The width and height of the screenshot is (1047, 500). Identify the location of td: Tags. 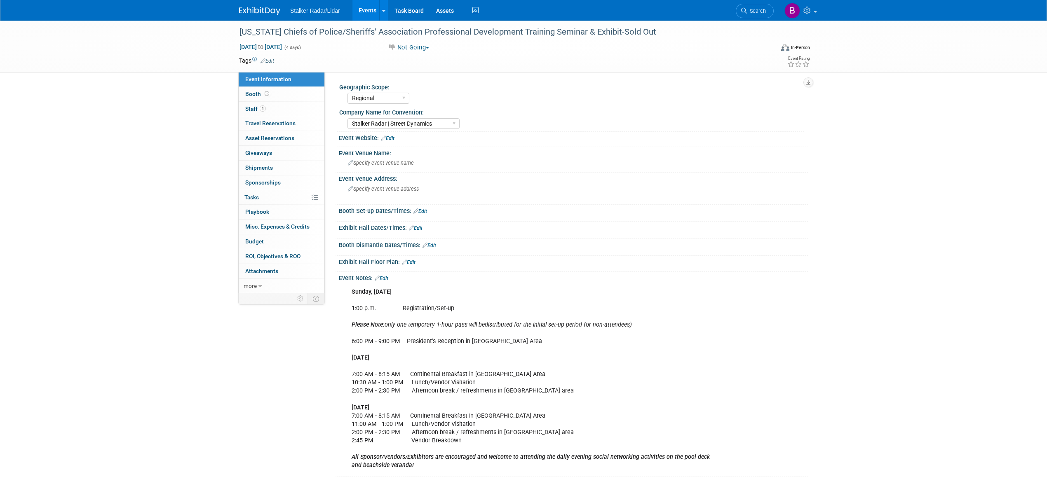
(256, 61).